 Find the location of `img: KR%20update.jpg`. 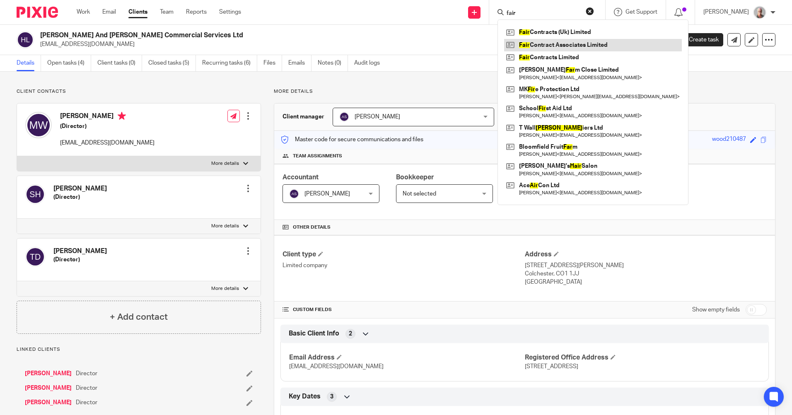

img: KR%20update.jpg is located at coordinates (759, 12).